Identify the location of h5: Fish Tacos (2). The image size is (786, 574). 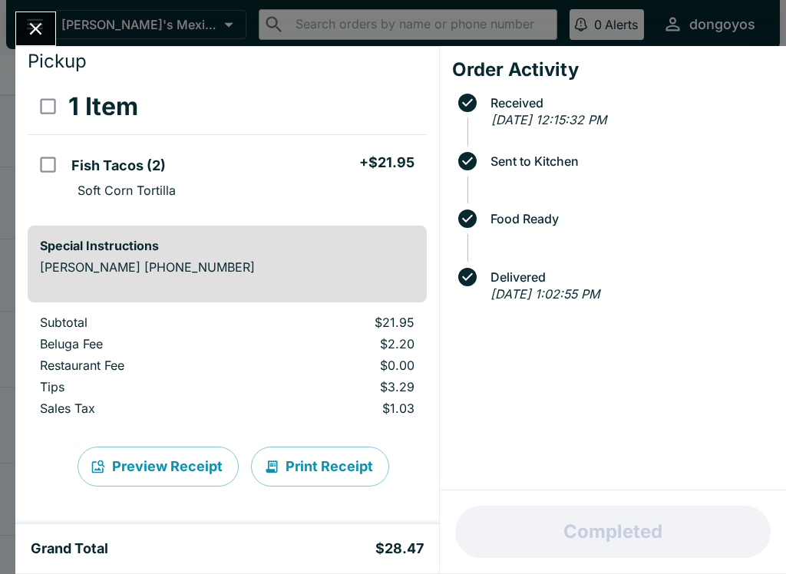
(118, 166).